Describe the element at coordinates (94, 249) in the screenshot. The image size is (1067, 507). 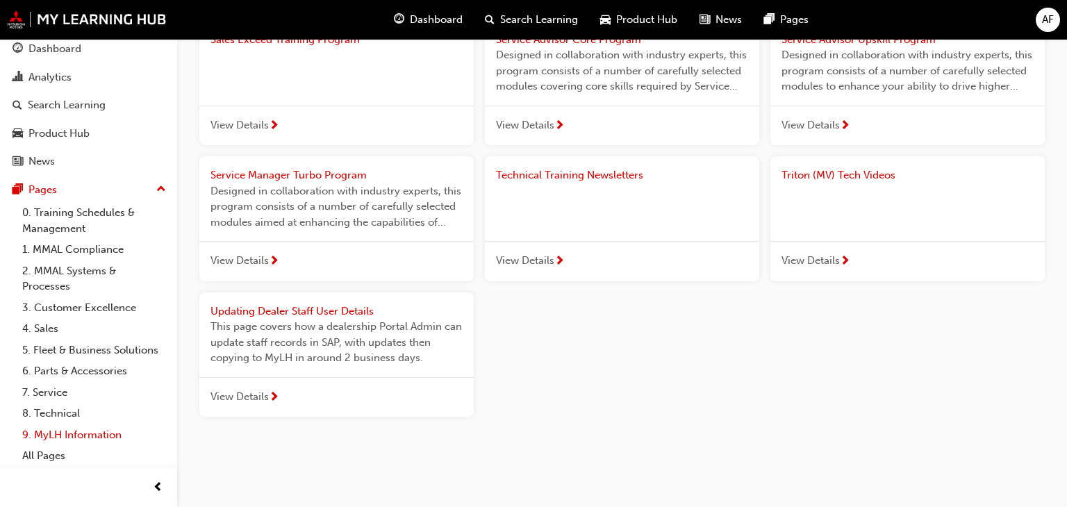
I see `a: 1. MMAL Compliance` at that location.